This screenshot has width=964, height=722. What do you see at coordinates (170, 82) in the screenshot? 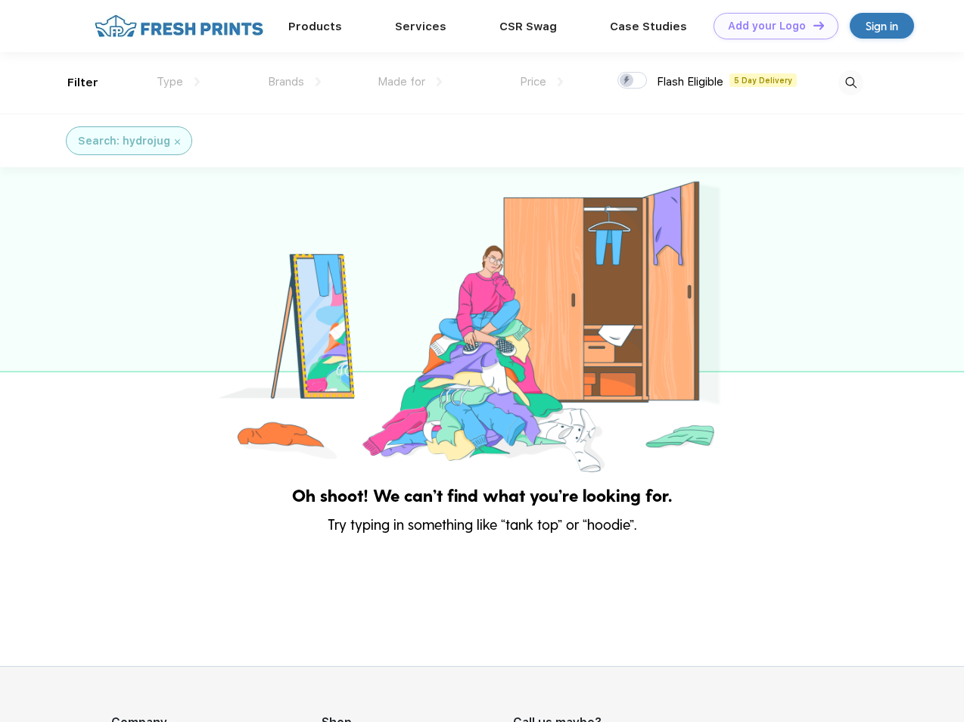
I see `span: Type` at bounding box center [170, 82].